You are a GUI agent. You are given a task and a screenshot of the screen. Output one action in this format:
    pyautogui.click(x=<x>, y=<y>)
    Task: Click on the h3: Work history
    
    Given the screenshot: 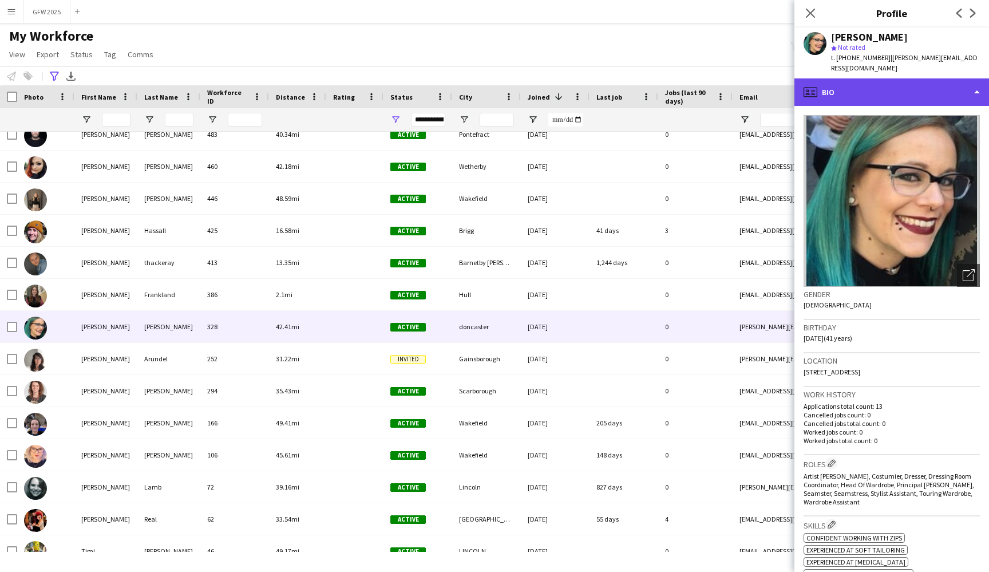 What is the action you would take?
    pyautogui.click(x=891, y=394)
    